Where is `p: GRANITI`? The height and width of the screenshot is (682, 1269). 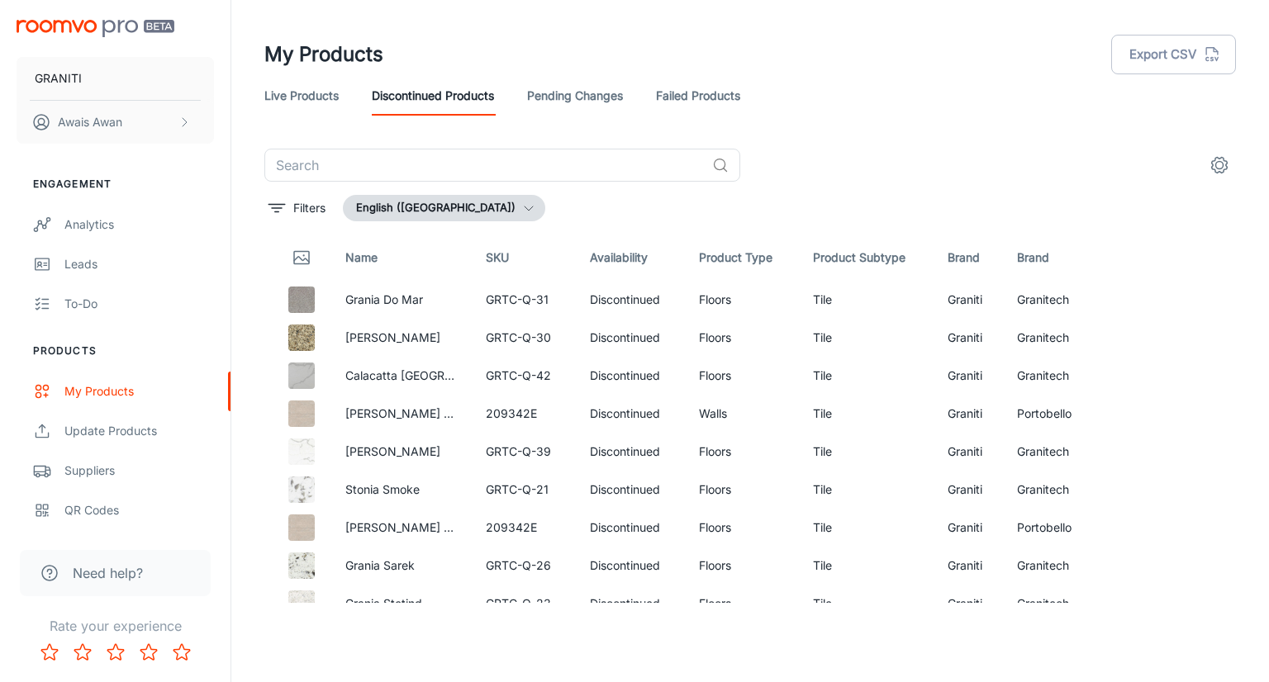 p: GRANITI is located at coordinates (58, 78).